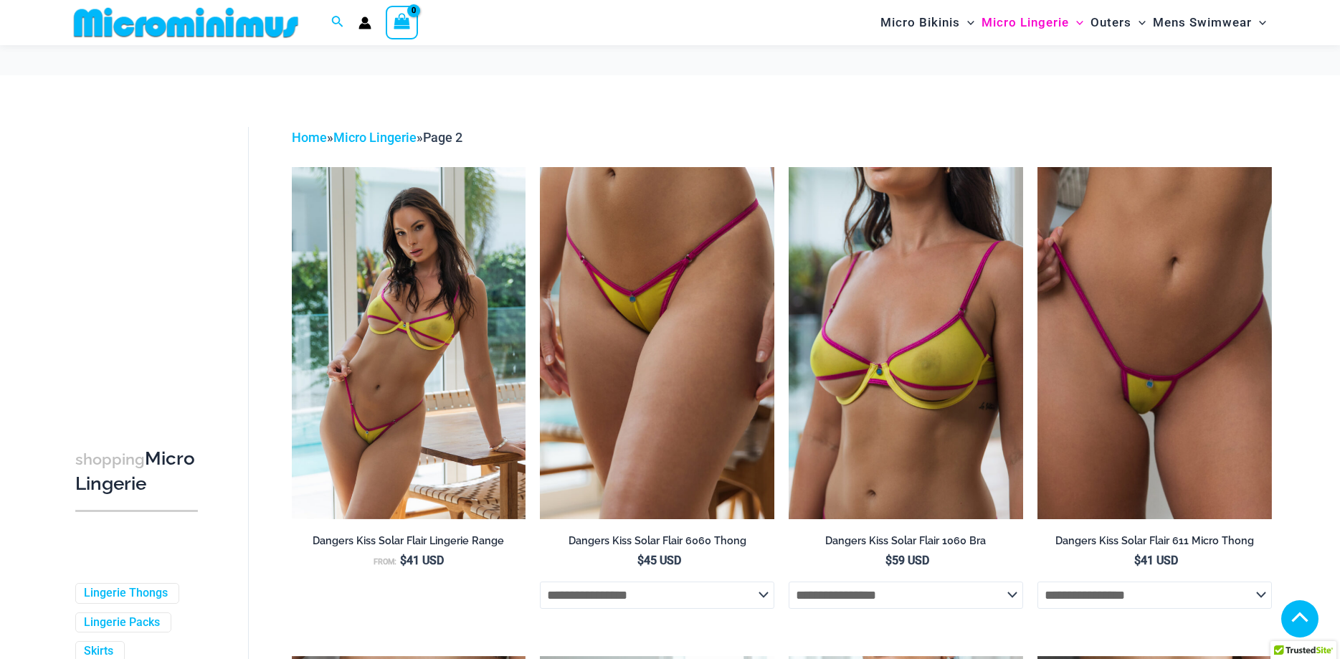  Describe the element at coordinates (1111, 22) in the screenshot. I see `span: Outers` at that location.